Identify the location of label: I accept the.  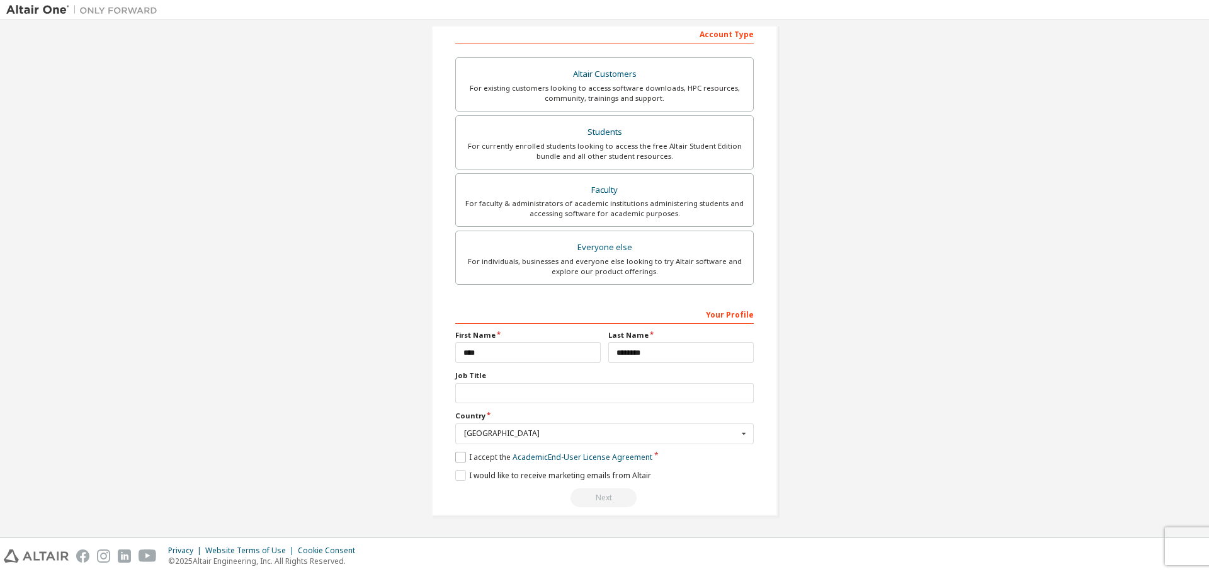
(554, 457).